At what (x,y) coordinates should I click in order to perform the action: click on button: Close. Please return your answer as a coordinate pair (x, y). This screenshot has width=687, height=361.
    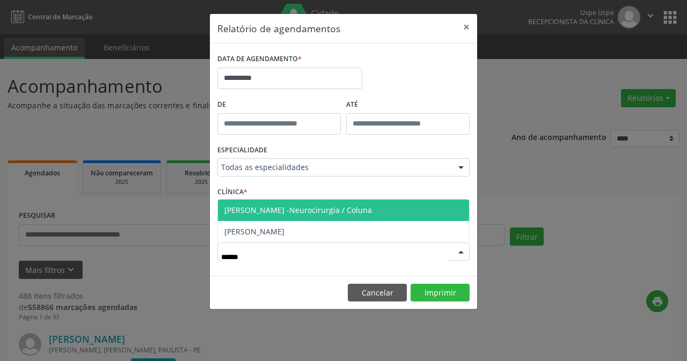
    Looking at the image, I should click on (467, 27).